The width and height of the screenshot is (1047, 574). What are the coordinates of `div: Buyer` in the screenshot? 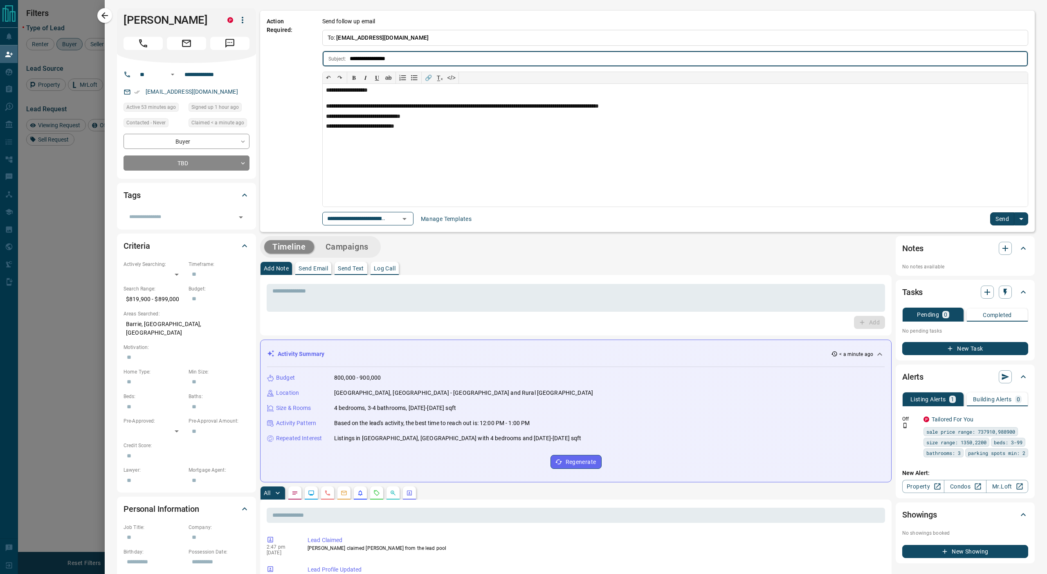 It's located at (187, 141).